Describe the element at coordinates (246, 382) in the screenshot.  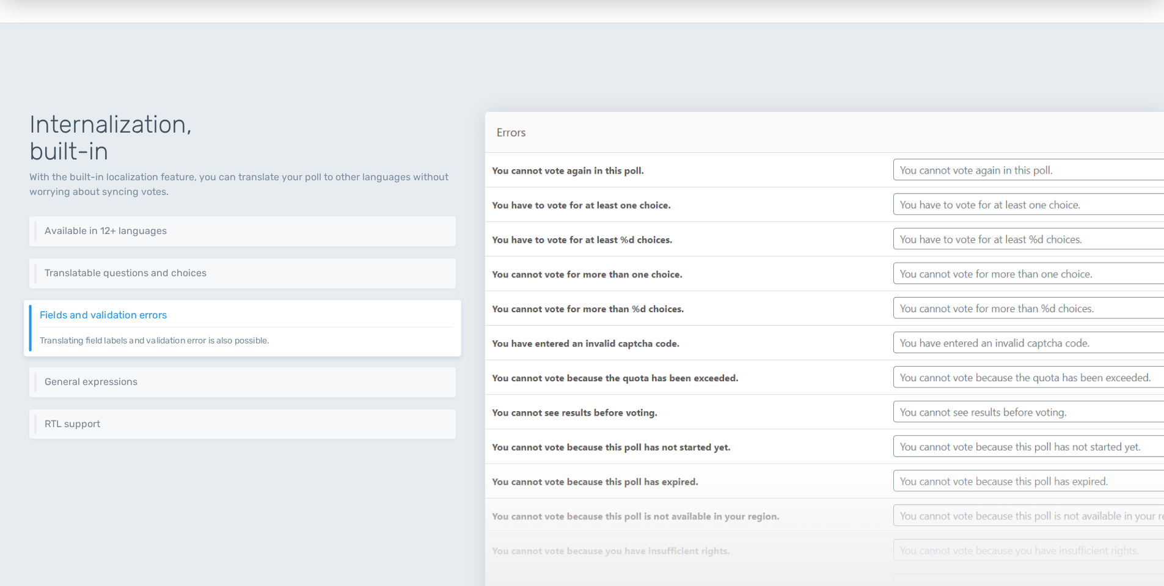
I see `h6: General expressions` at that location.